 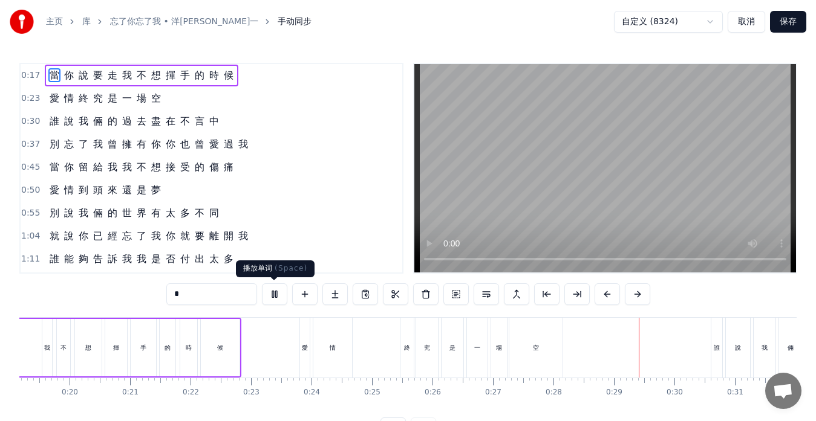 I want to click on span: 就, so click(x=185, y=236).